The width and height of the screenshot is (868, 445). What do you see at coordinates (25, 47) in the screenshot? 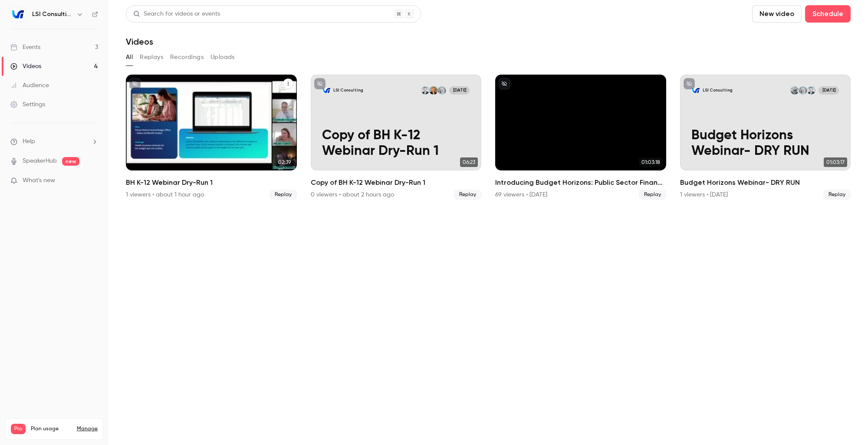
I see `div: Events` at bounding box center [25, 47].